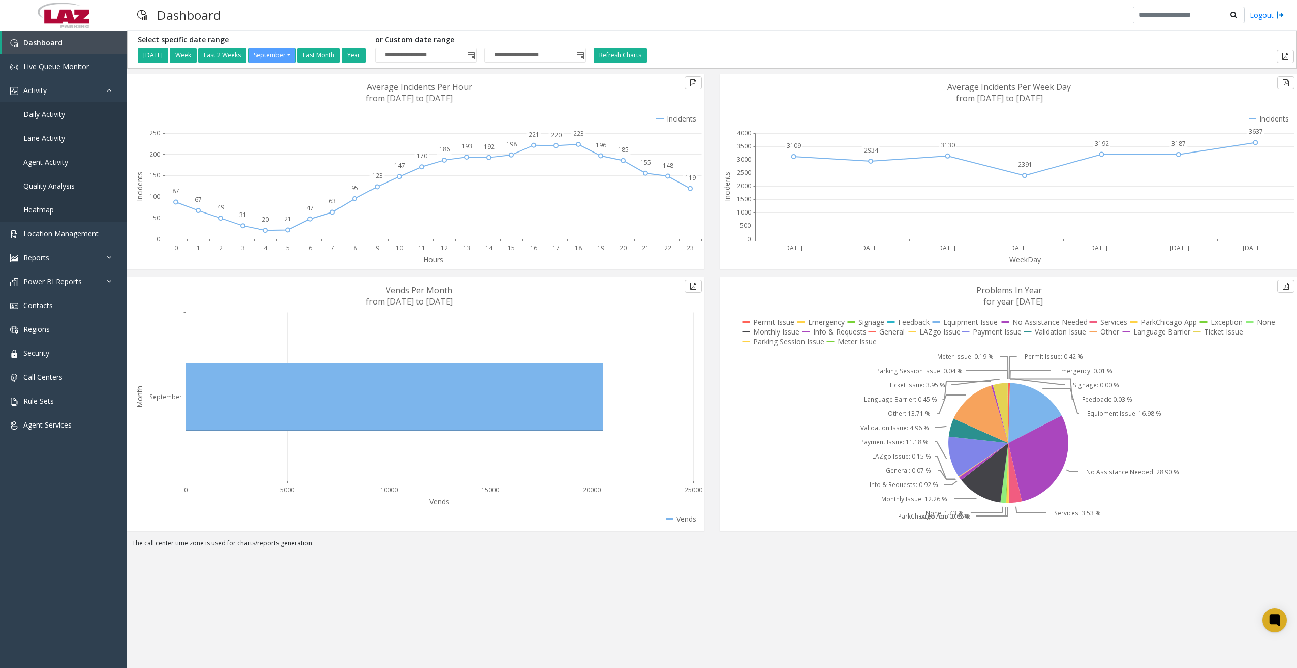 This screenshot has width=1297, height=668. What do you see at coordinates (904, 484) in the screenshot?
I see `text: Info & Requests: 0.92 %` at bounding box center [904, 484].